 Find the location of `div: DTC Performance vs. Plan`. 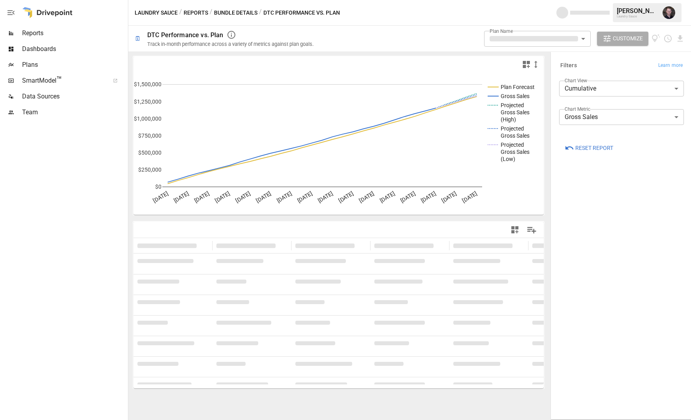

div: DTC Performance vs. Plan is located at coordinates (185, 35).